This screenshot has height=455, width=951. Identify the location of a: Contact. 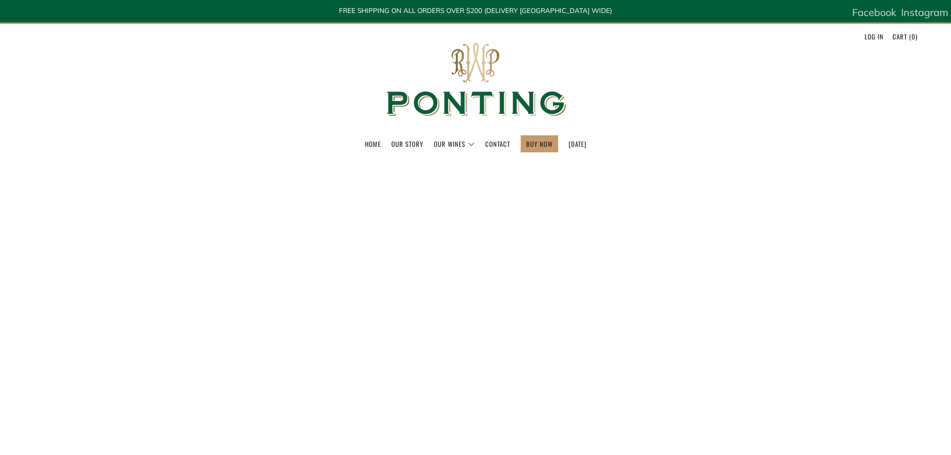
(498, 144).